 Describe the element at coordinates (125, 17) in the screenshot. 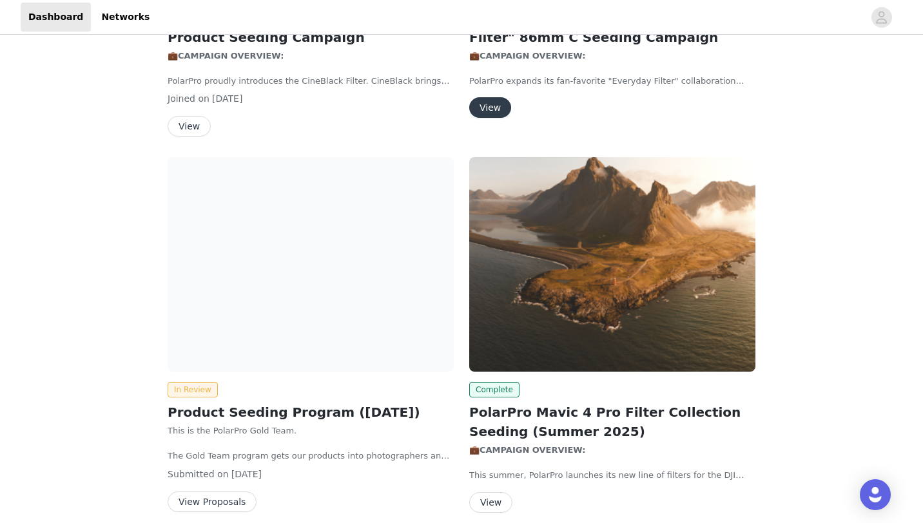

I see `a: Networks` at that location.